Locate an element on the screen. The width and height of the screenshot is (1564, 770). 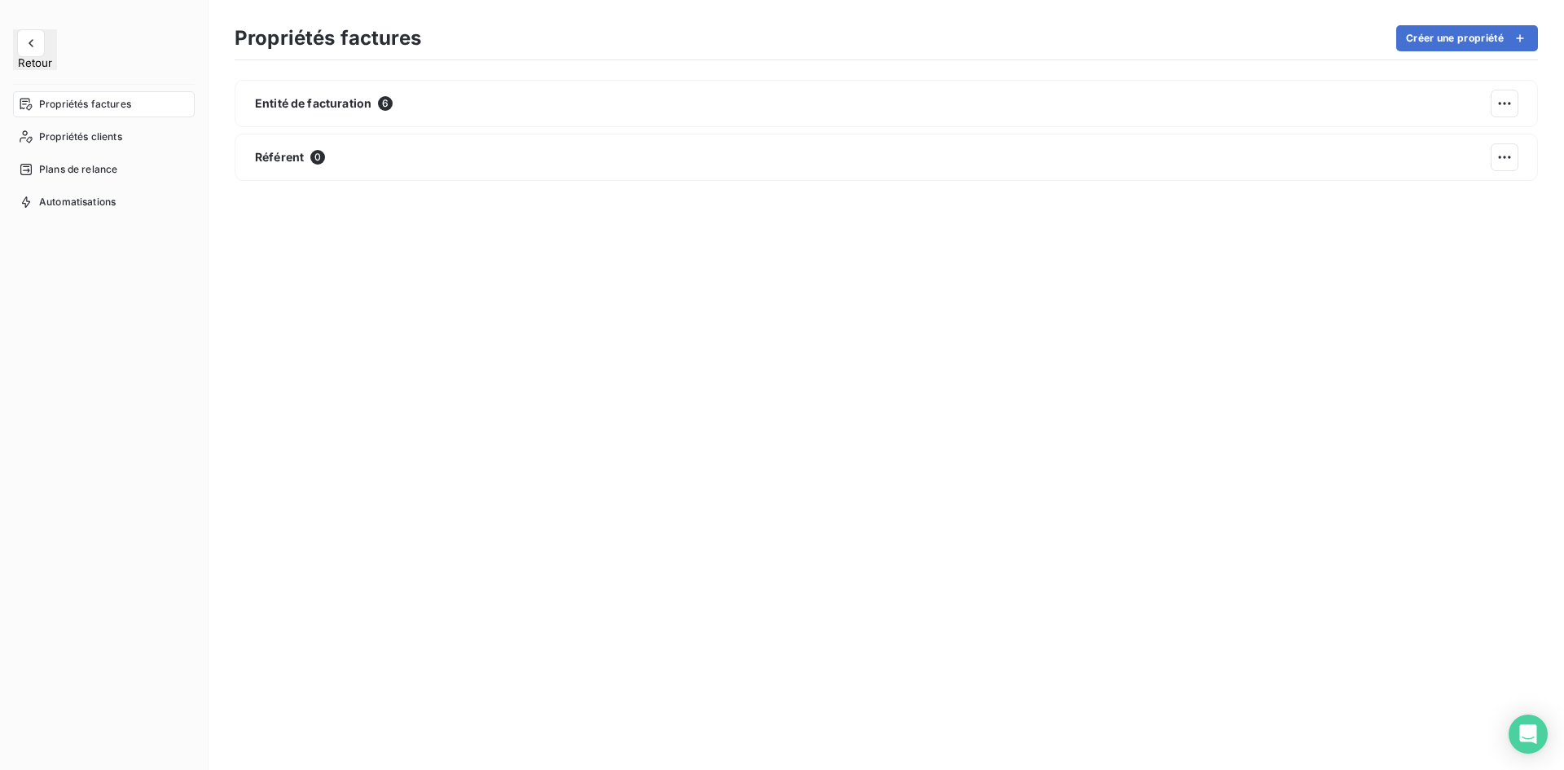
span: Automatisations is located at coordinates (77, 202).